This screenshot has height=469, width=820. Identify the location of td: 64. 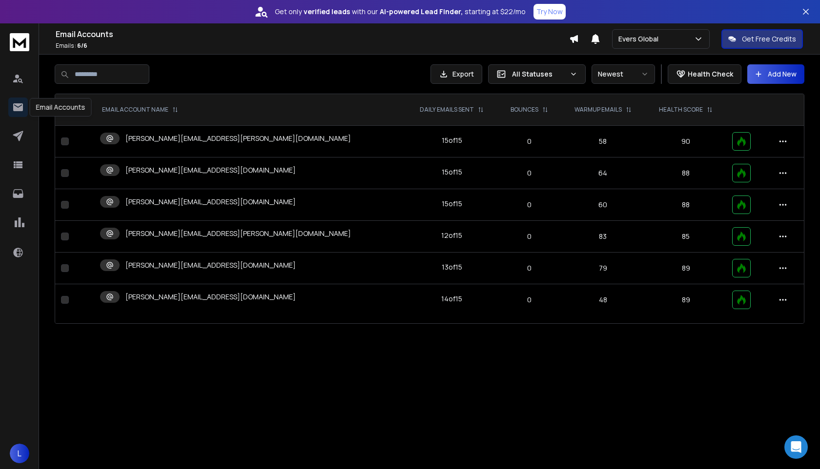
(603, 173).